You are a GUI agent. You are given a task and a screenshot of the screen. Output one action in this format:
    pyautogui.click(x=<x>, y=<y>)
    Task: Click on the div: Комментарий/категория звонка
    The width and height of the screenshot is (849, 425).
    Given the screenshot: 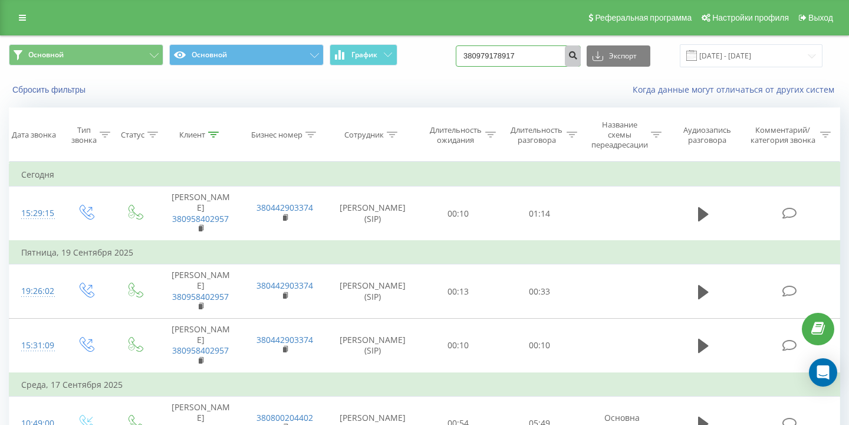 What is the action you would take?
    pyautogui.click(x=783, y=135)
    